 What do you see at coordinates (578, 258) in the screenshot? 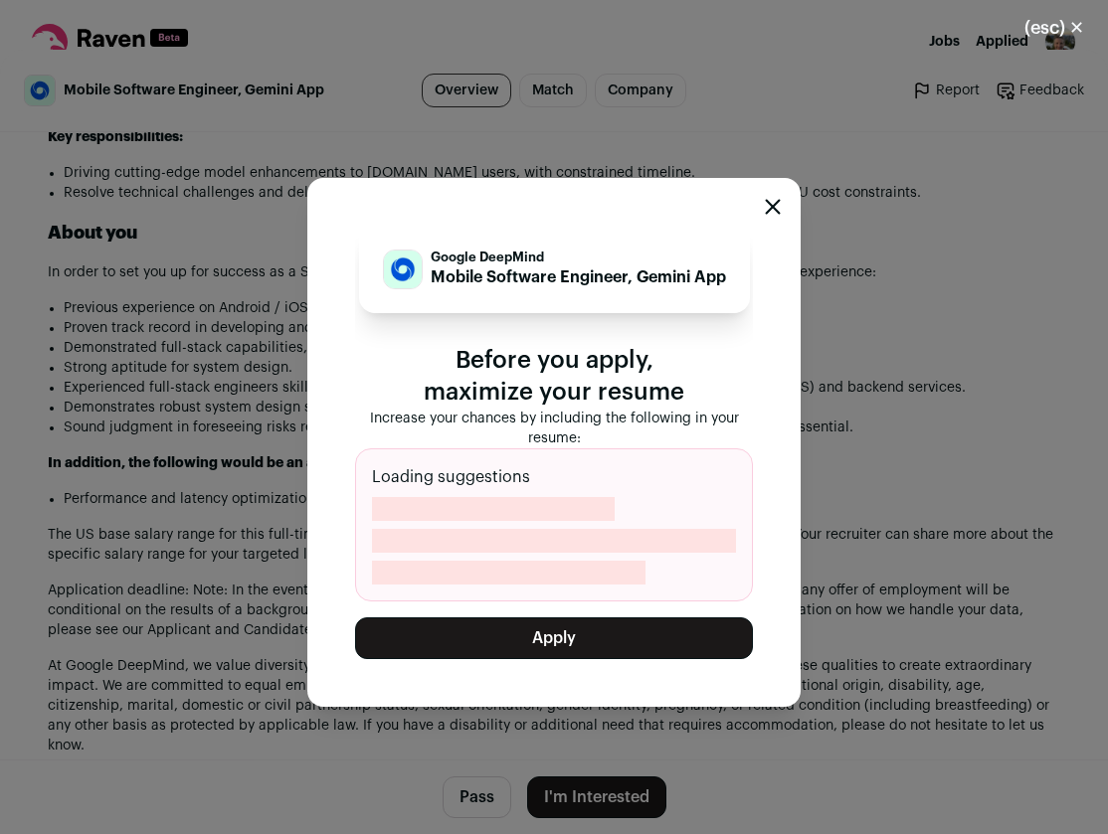
I see `p: Google DeepMind` at bounding box center [578, 258].